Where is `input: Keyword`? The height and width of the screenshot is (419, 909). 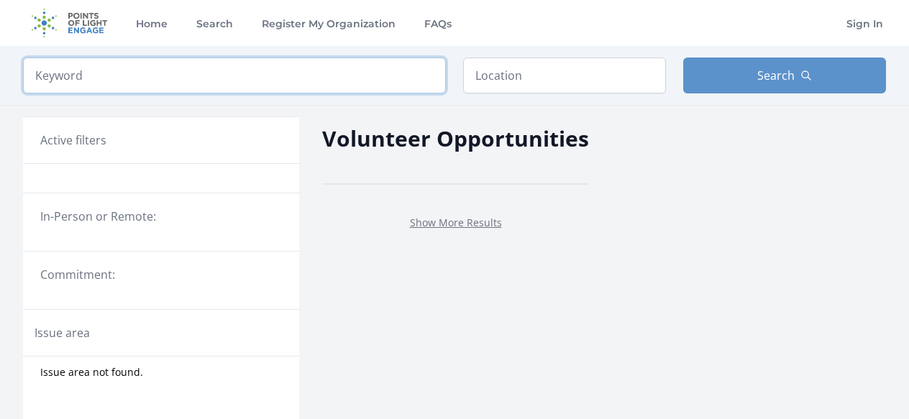
input: Keyword is located at coordinates (234, 76).